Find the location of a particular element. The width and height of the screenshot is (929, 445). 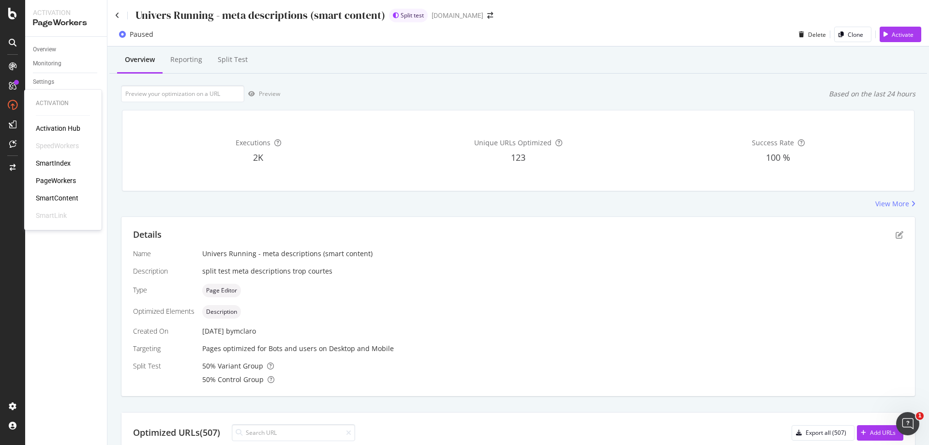

div: Based on the last 24 hours is located at coordinates (872, 94).